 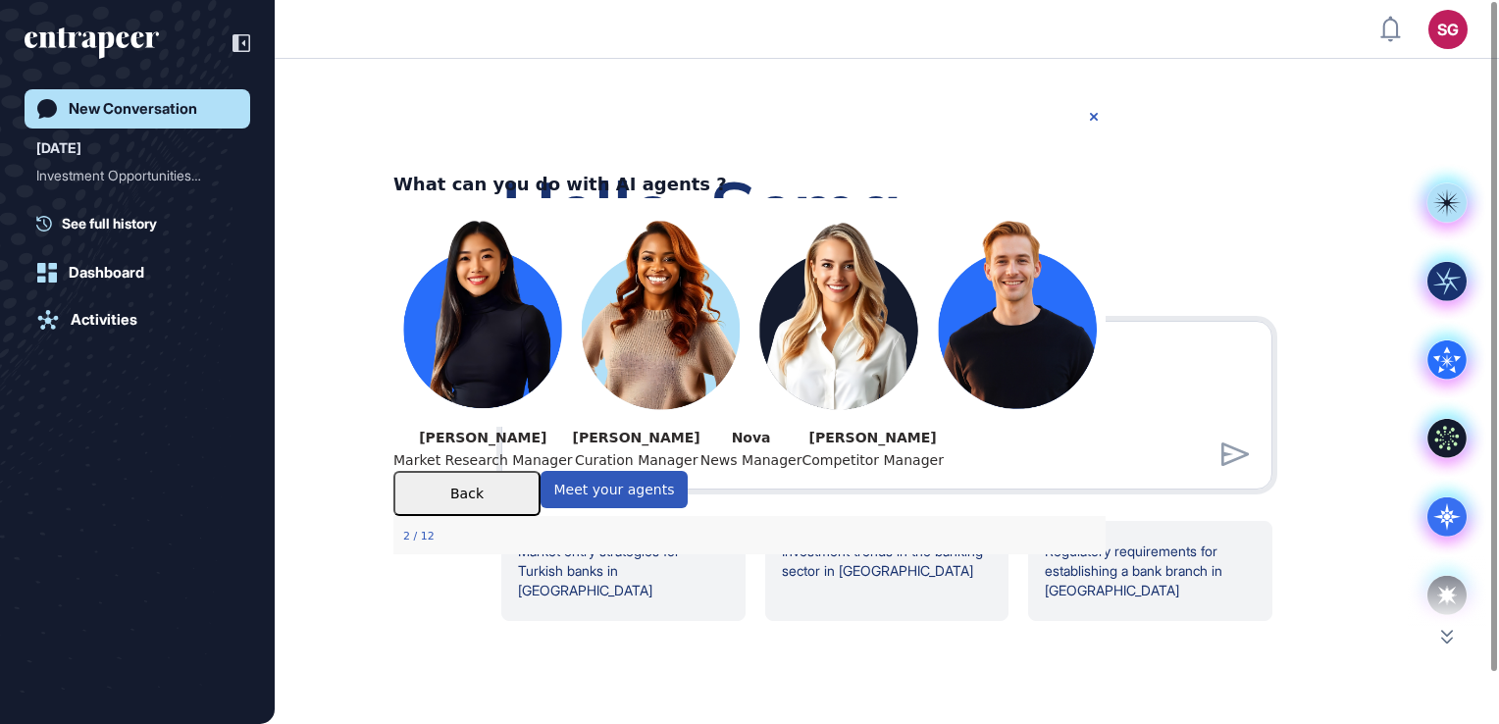 What do you see at coordinates (137, 176) in the screenshot?
I see `div: Investment Opportunities for Turkish Banks in Hong Kong` at bounding box center [137, 176].